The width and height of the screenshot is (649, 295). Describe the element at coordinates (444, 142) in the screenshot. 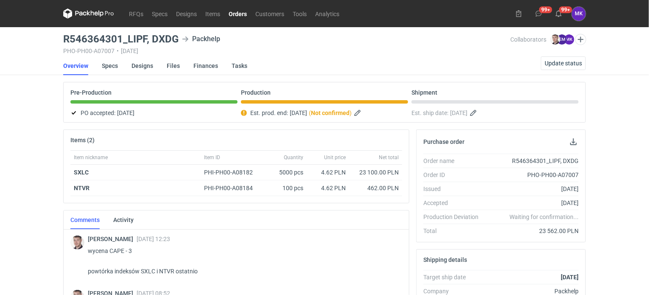

I see `h2: Purchase order` at that location.